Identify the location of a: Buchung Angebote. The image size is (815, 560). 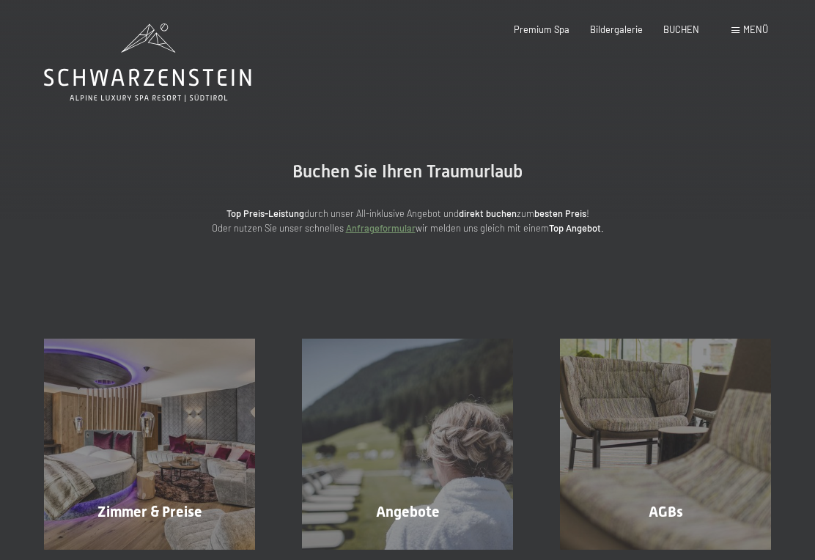
(408, 444).